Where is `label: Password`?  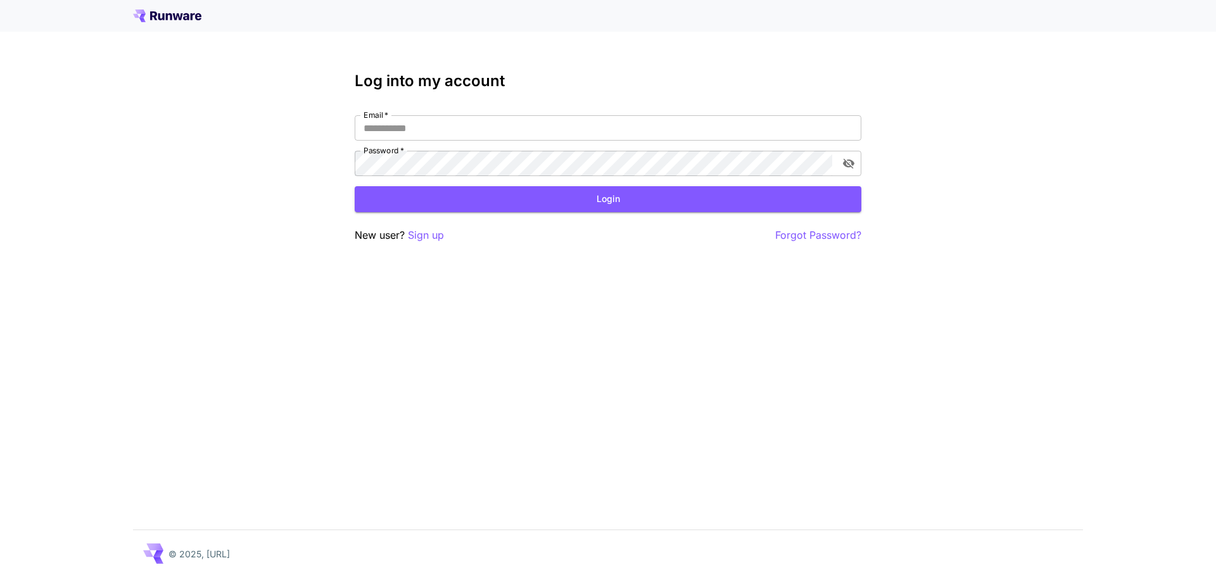 label: Password is located at coordinates (384, 150).